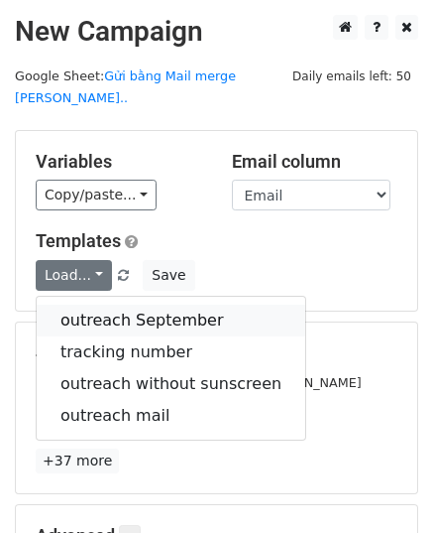 The image size is (433, 533). I want to click on a: outreach mail, so click(171, 416).